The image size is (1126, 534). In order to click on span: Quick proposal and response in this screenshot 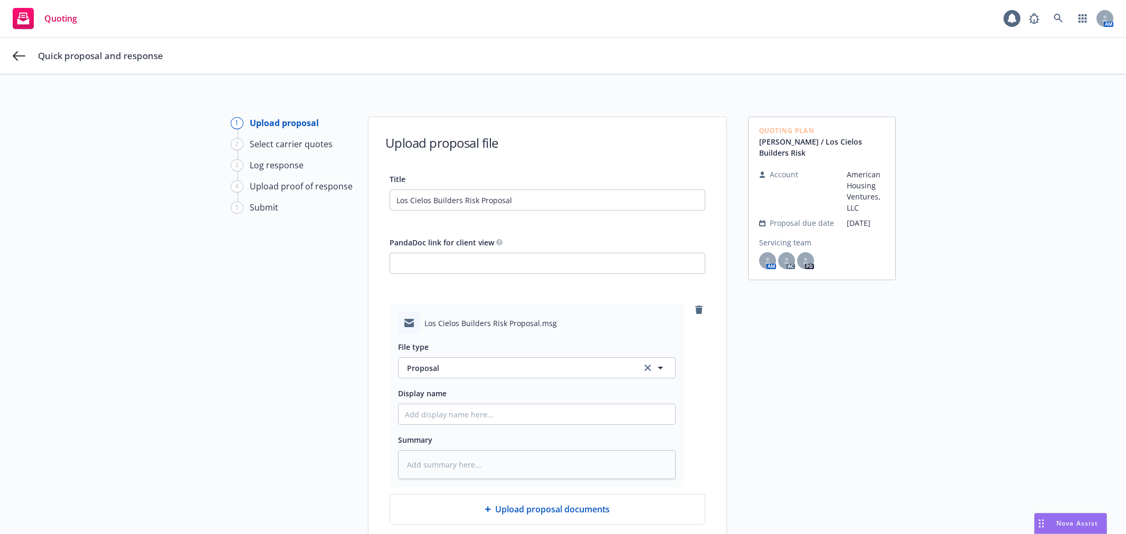, I will do `click(100, 56)`.